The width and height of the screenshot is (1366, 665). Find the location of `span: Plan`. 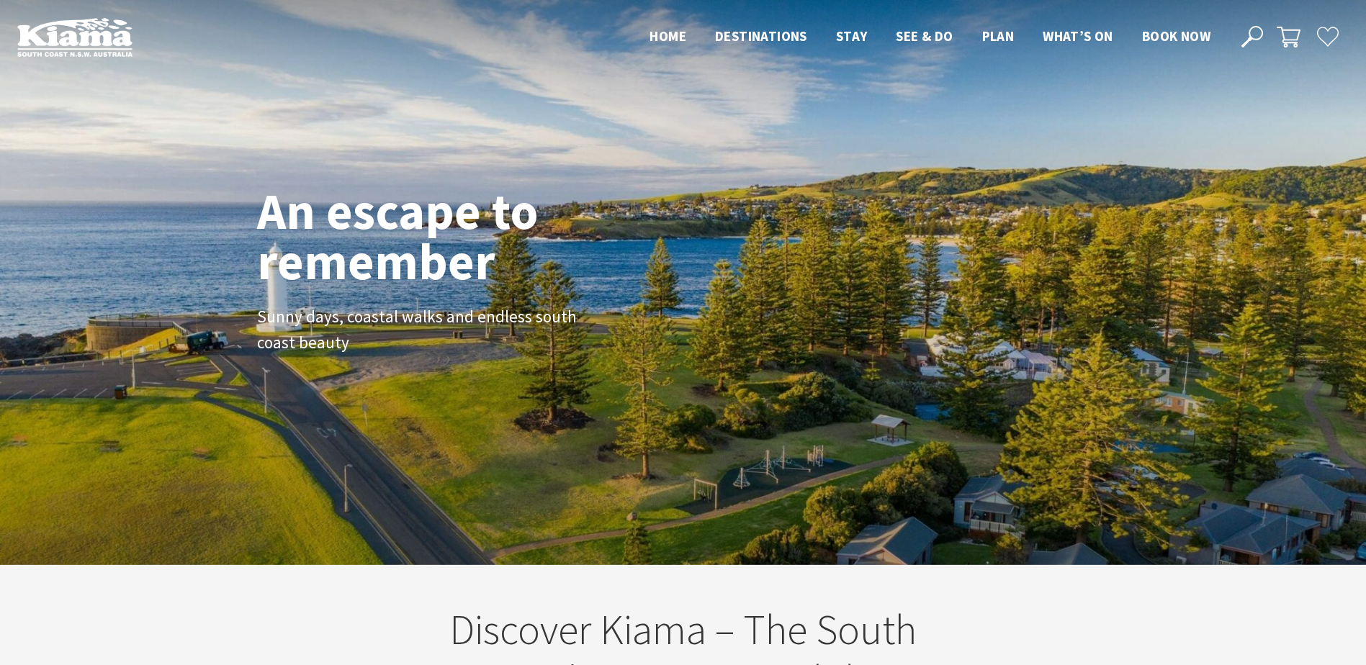

span: Plan is located at coordinates (998, 36).